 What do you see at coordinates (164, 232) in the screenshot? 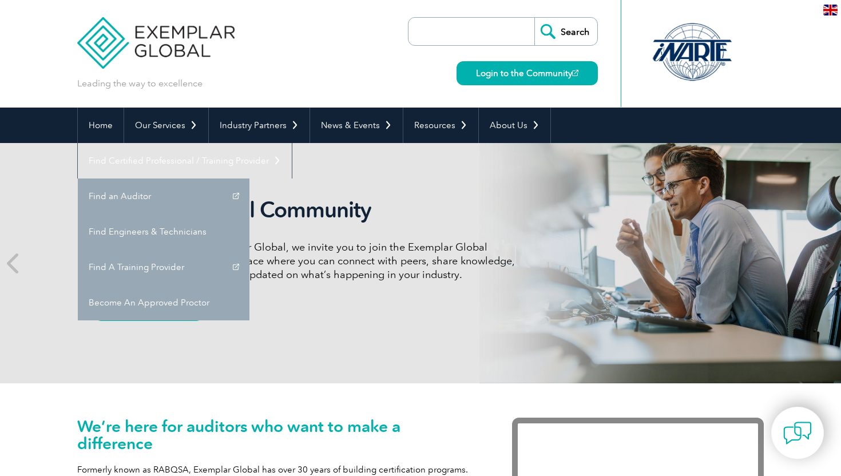
I see `a: Find Engineers & Technicians` at bounding box center [164, 232].